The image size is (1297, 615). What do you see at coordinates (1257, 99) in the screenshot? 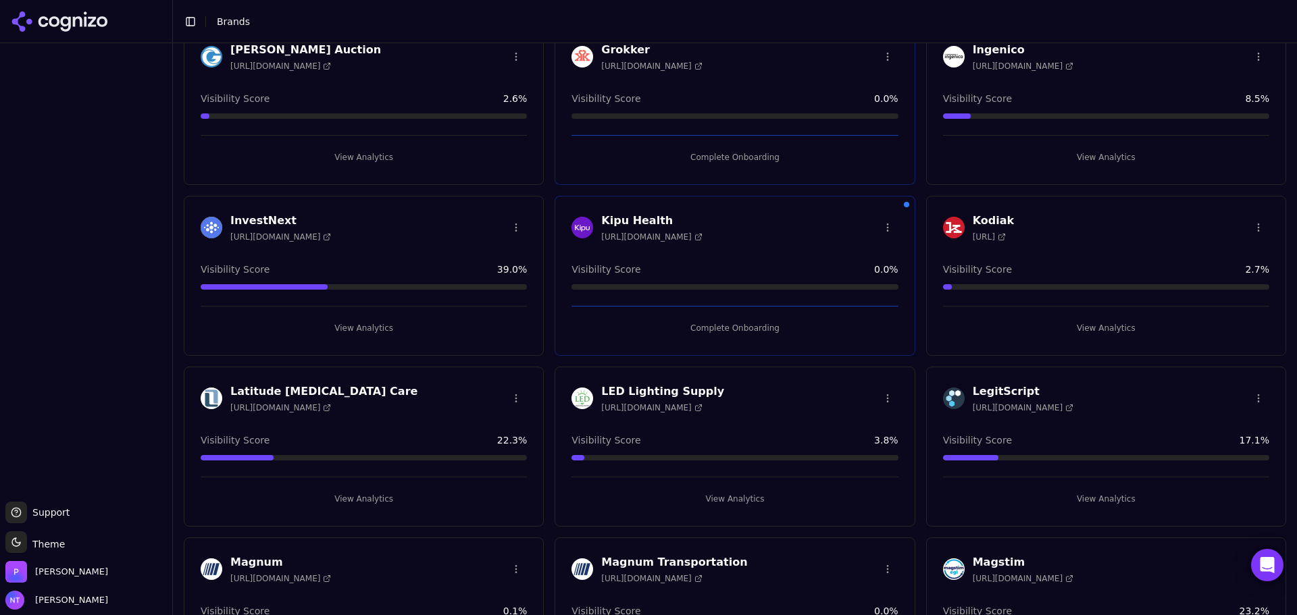
I see `span: 8.5 %` at bounding box center [1257, 99].